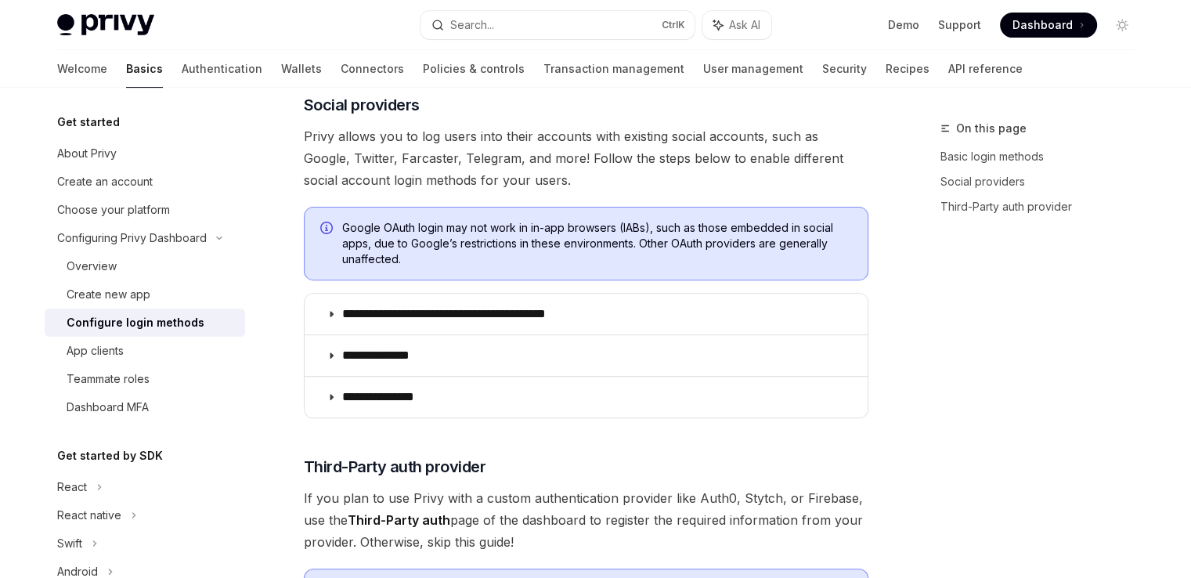  I want to click on a: About Privy, so click(145, 154).